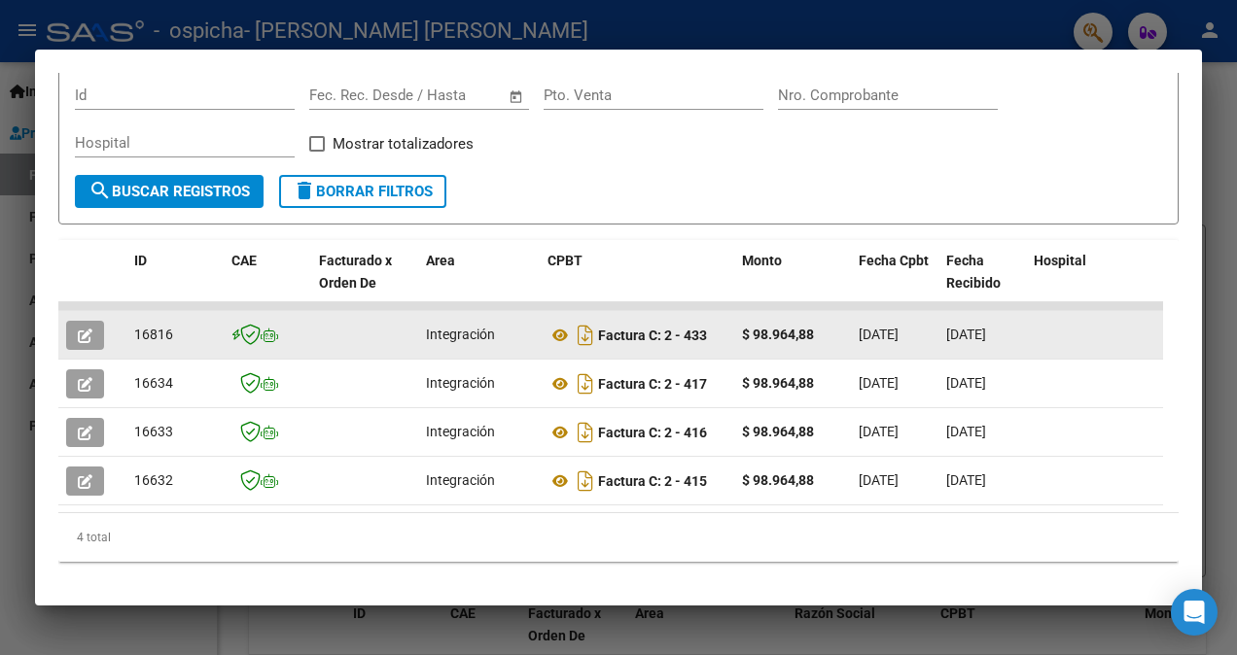  What do you see at coordinates (452, 95) in the screenshot?
I see `input: Fecha fin` at bounding box center [452, 95].